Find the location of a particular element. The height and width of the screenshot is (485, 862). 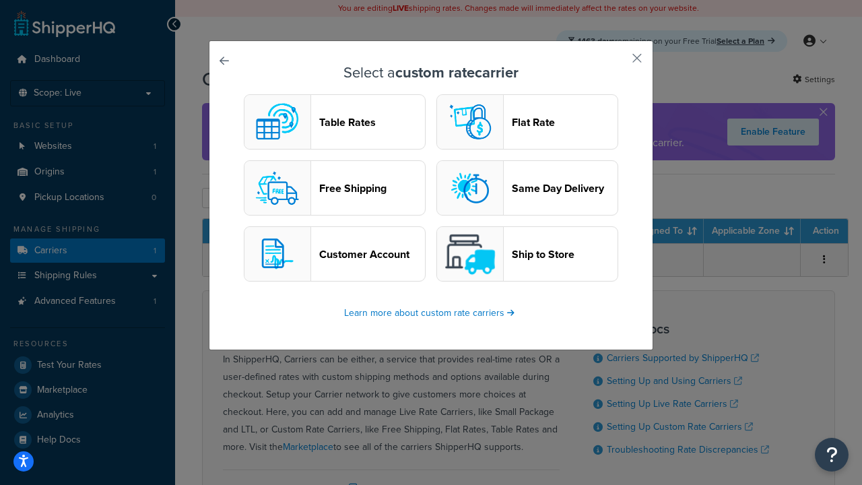

header: Same Day Delivery is located at coordinates (564, 188).